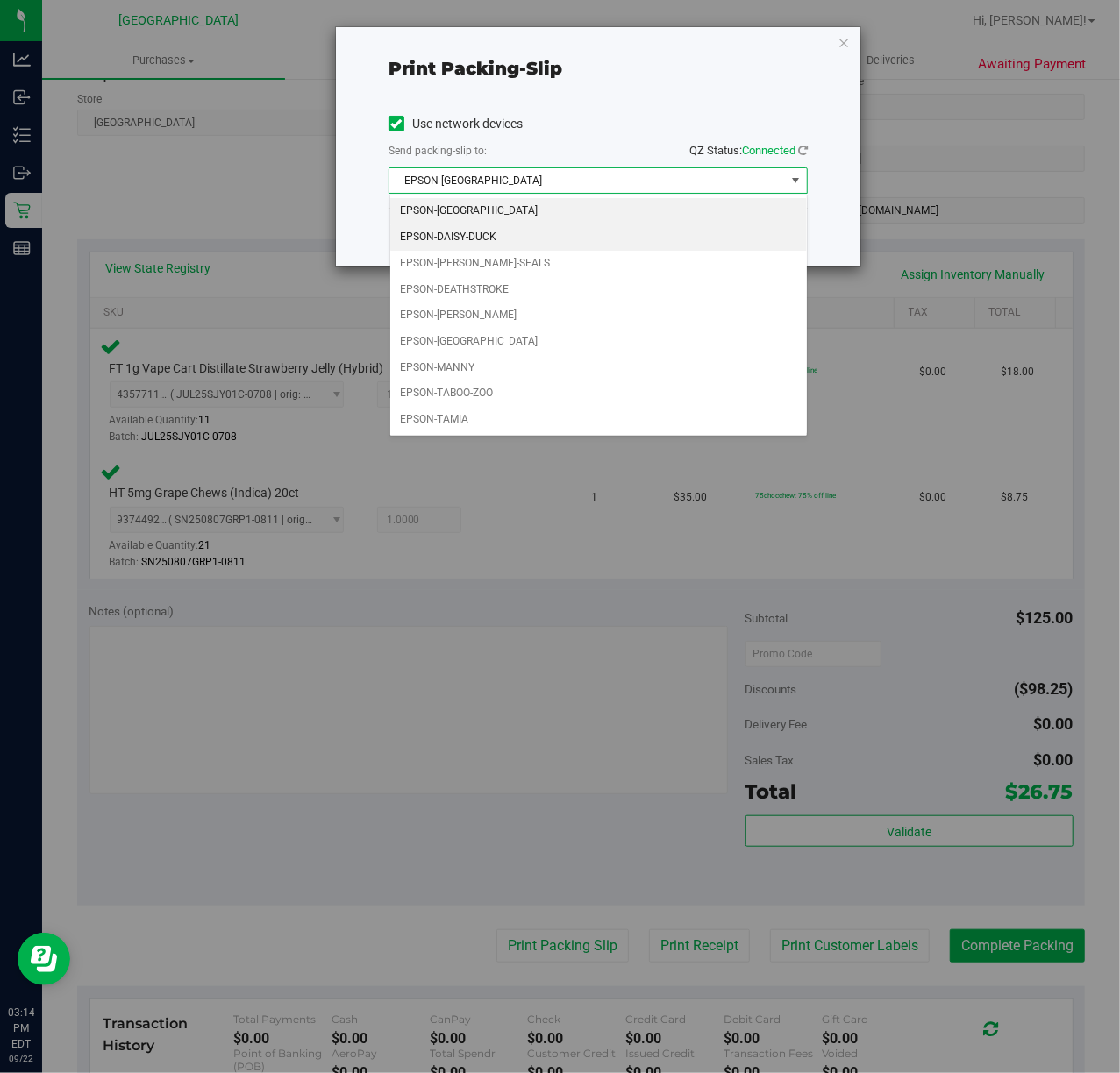 Image resolution: width=1120 pixels, height=1073 pixels. Describe the element at coordinates (598, 420) in the screenshot. I see `li: EPSON-TAMIA` at that location.